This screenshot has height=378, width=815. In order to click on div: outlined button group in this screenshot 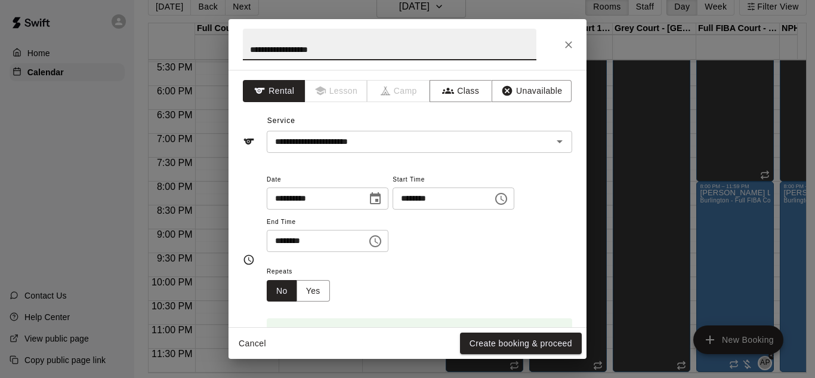, I will do `click(298, 291)`.